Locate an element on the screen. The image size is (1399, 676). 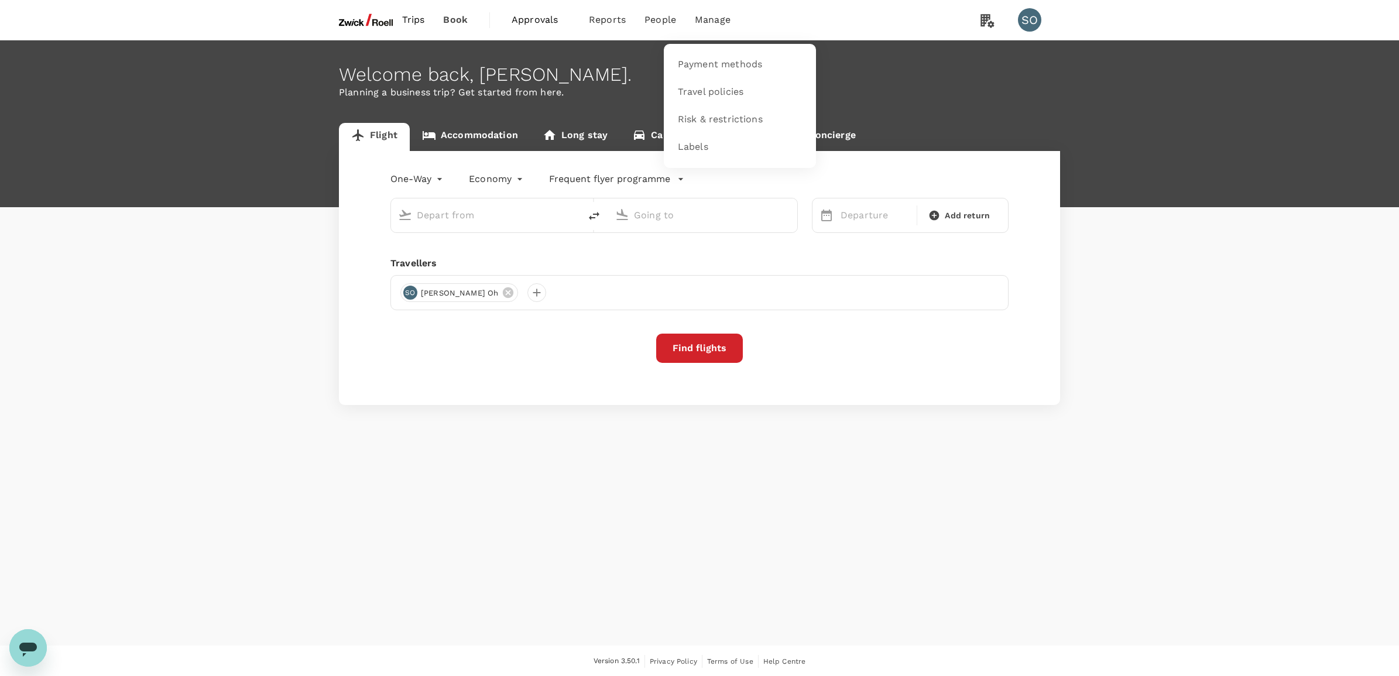
button: Find flights is located at coordinates (700, 348).